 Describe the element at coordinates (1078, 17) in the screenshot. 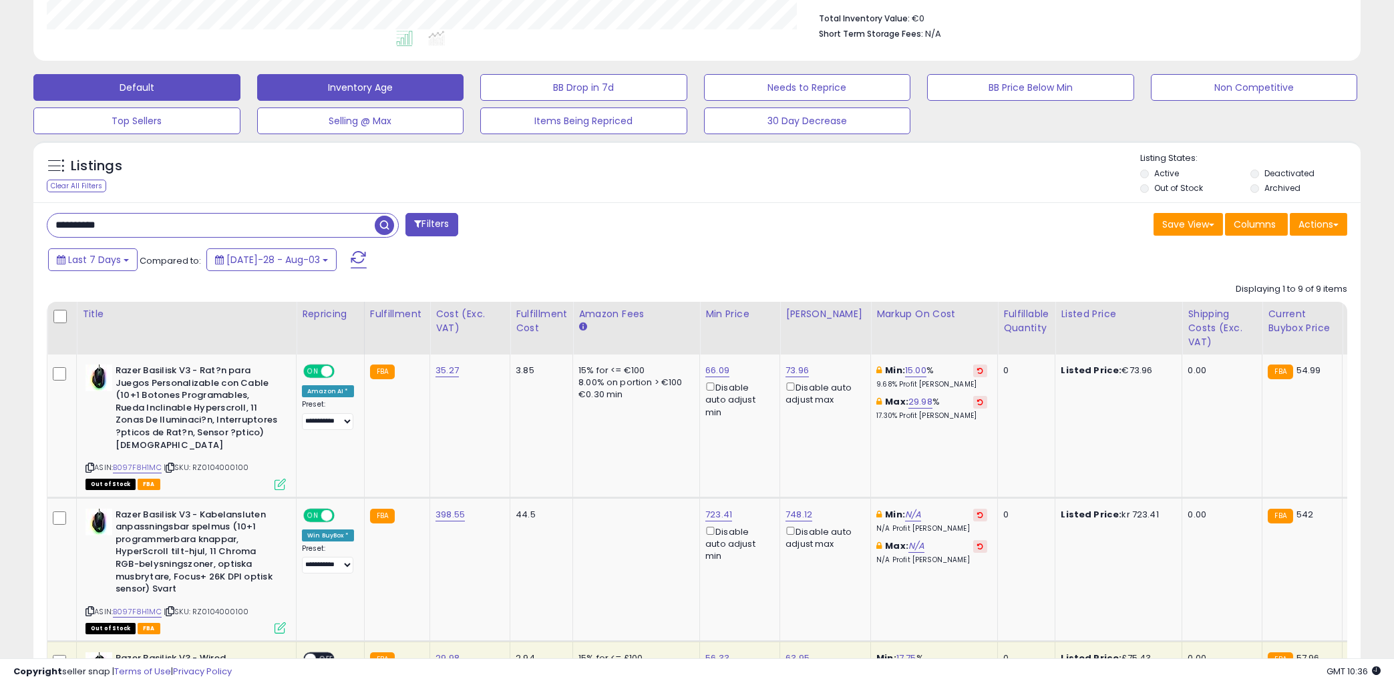

I see `li: €0` at that location.